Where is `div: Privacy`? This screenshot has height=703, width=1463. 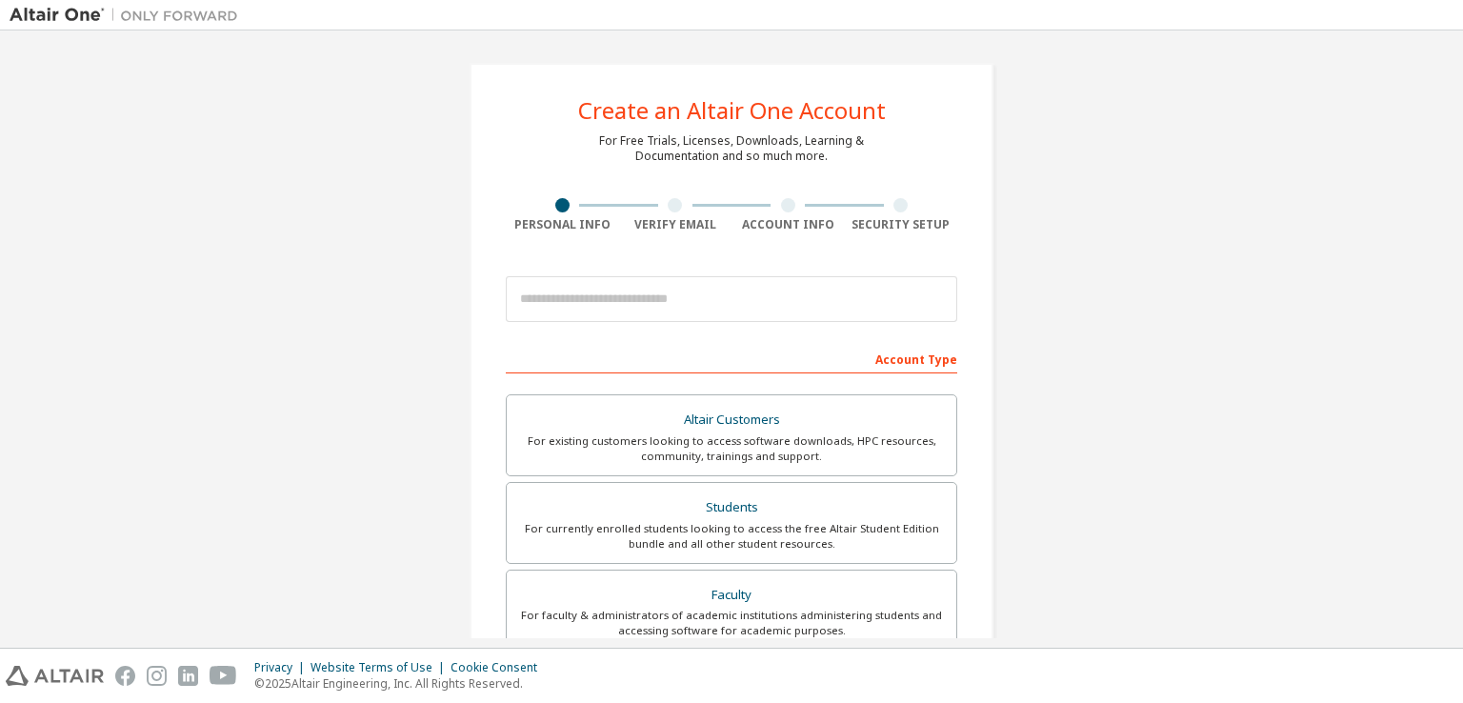
div: Privacy is located at coordinates (282, 668).